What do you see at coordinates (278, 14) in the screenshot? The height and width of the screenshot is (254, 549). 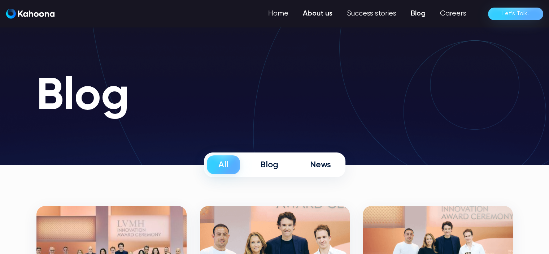 I see `a: Home` at bounding box center [278, 14].